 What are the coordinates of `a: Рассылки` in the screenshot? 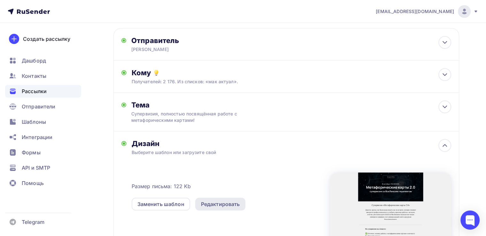 It's located at (43, 91).